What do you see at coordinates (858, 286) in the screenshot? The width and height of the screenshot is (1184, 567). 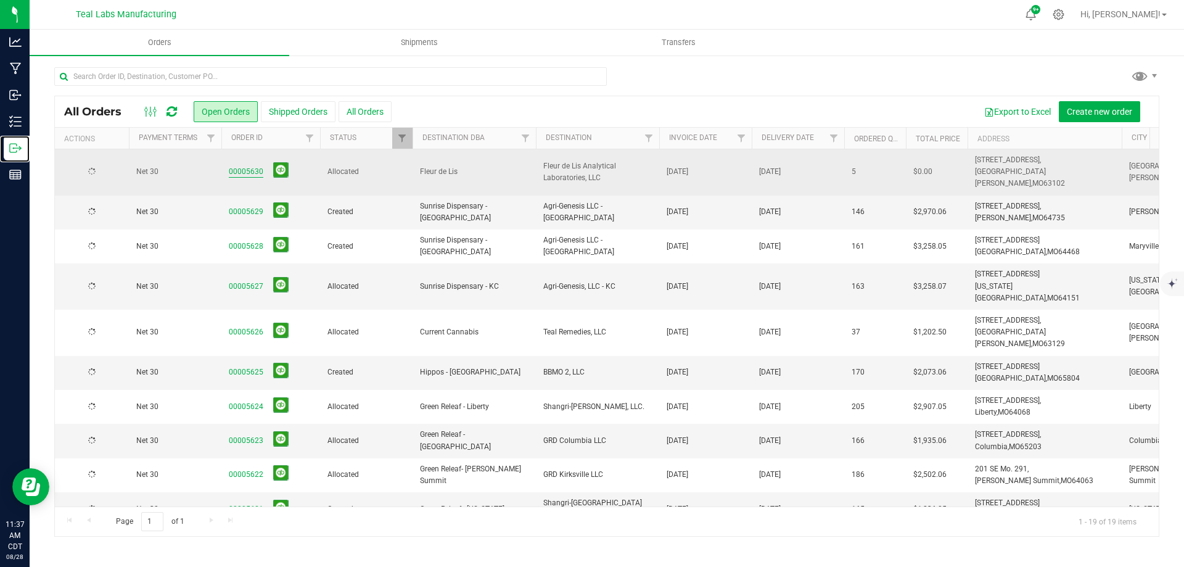 I see `span: 163` at bounding box center [858, 286].